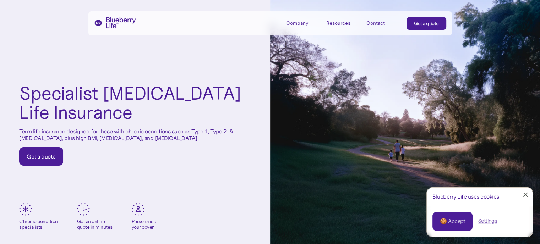  Describe the element at coordinates (480, 197) in the screenshot. I see `div: Blueberry Life uses cookies` at that location.